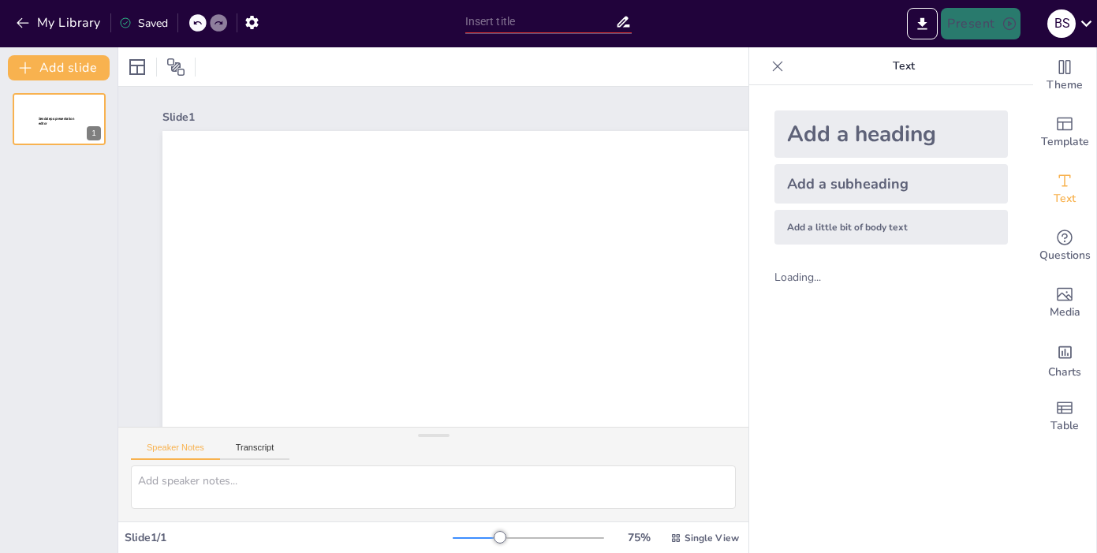  What do you see at coordinates (1065, 85) in the screenshot?
I see `span: Theme` at bounding box center [1065, 85].